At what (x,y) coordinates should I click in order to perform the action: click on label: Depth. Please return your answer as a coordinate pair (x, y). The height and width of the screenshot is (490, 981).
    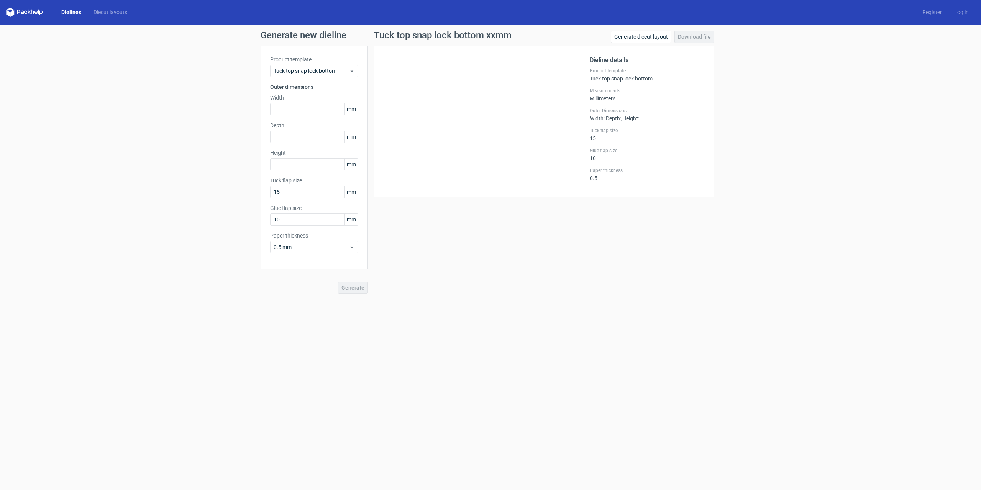
    Looking at the image, I should click on (314, 125).